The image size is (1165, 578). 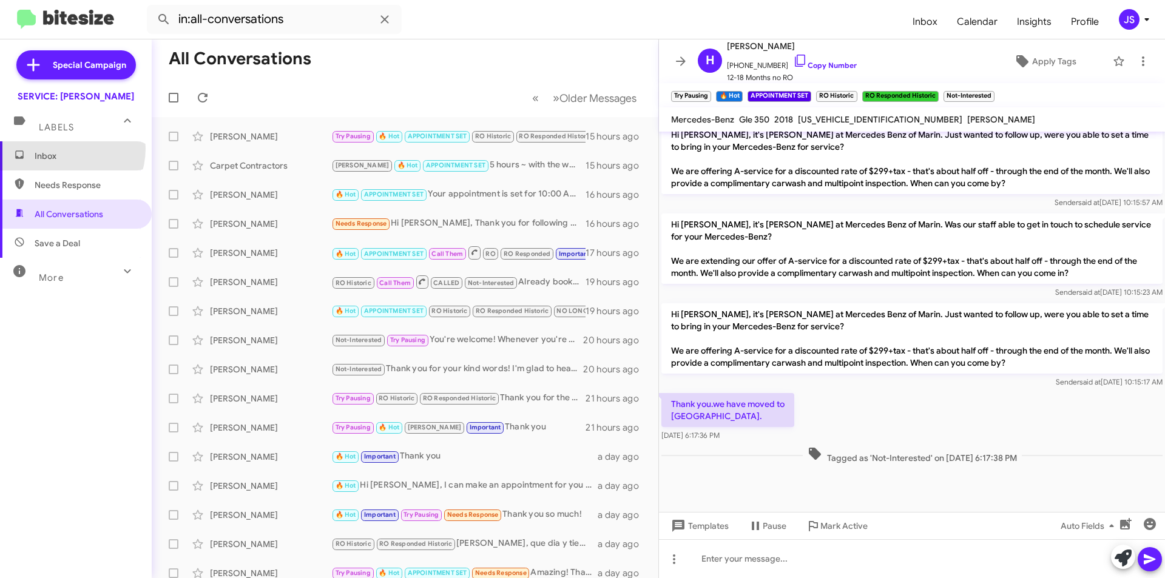 What do you see at coordinates (56, 127) in the screenshot?
I see `span: Labels` at bounding box center [56, 127].